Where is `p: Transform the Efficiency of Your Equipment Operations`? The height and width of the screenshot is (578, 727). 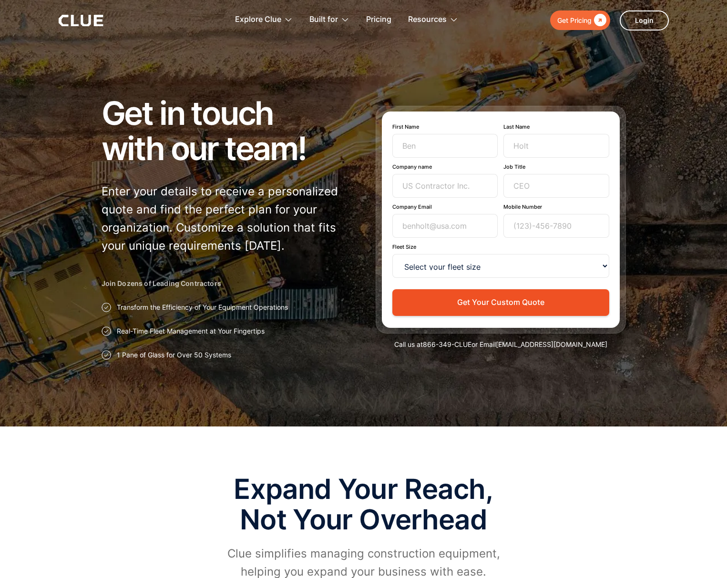 p: Transform the Efficiency of Your Equipment Operations is located at coordinates (202, 308).